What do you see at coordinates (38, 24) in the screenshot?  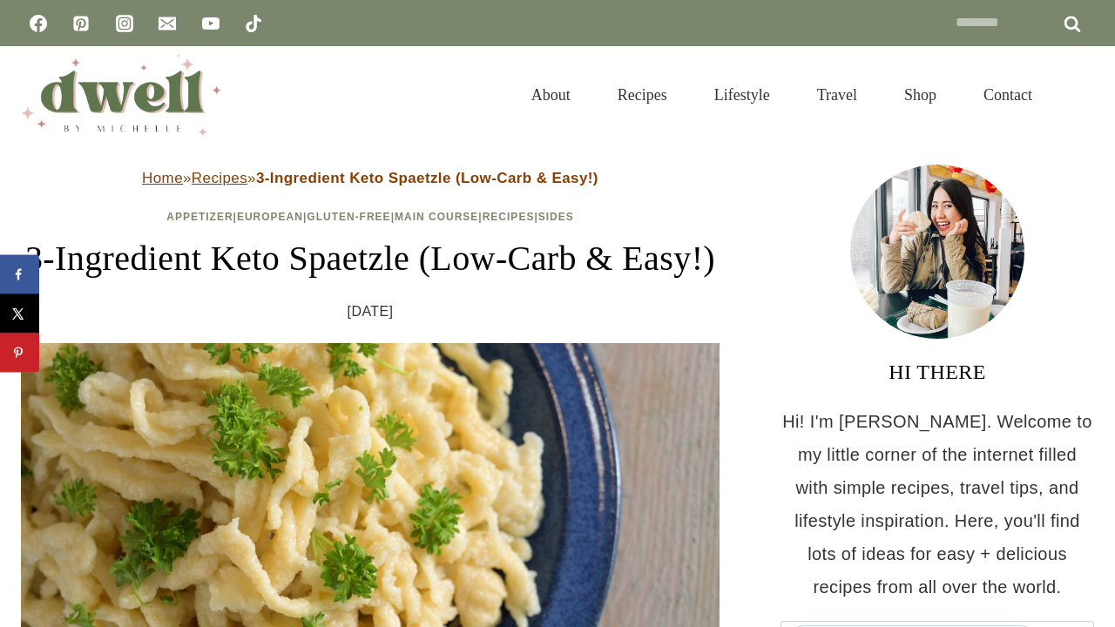 I see `a: Facebook` at bounding box center [38, 24].